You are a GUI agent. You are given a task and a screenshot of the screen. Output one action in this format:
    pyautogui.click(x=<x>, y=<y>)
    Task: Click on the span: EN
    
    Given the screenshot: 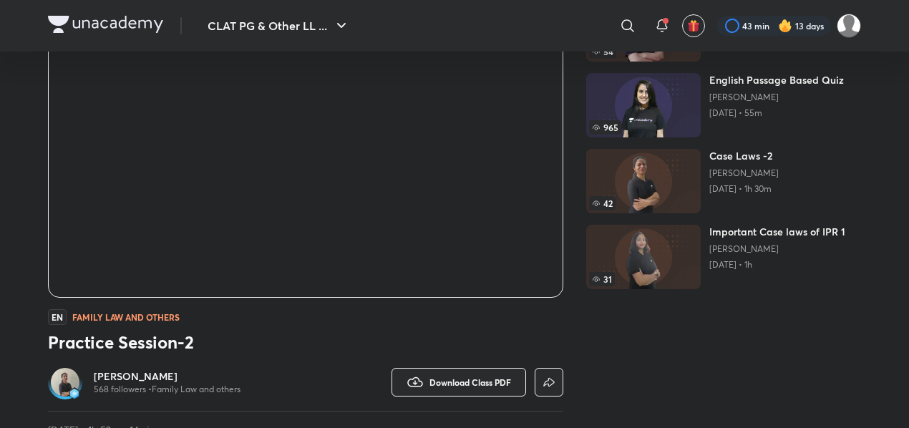 What is the action you would take?
    pyautogui.click(x=57, y=317)
    